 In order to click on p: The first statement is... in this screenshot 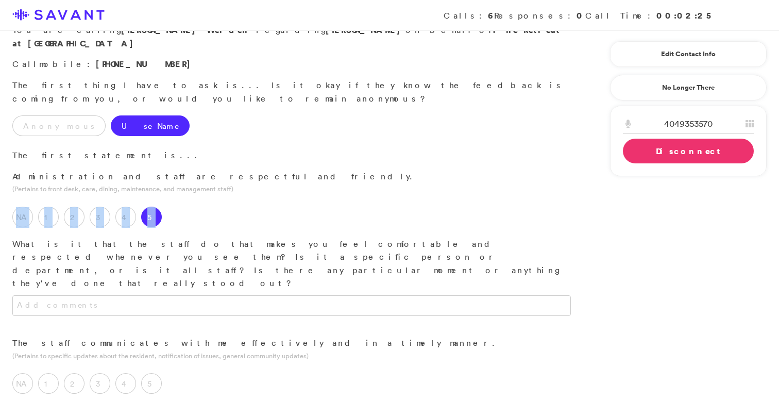, I will do `click(291, 156)`.